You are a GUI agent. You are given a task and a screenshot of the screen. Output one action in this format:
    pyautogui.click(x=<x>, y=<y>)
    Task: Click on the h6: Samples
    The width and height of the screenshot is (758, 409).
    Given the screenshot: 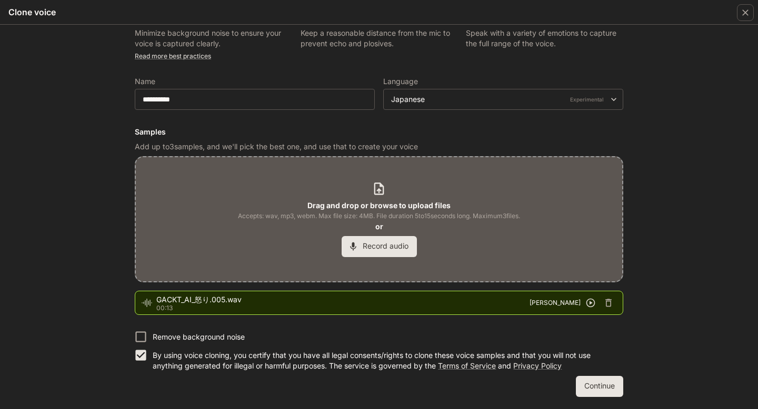 What is the action you would take?
    pyautogui.click(x=379, y=132)
    